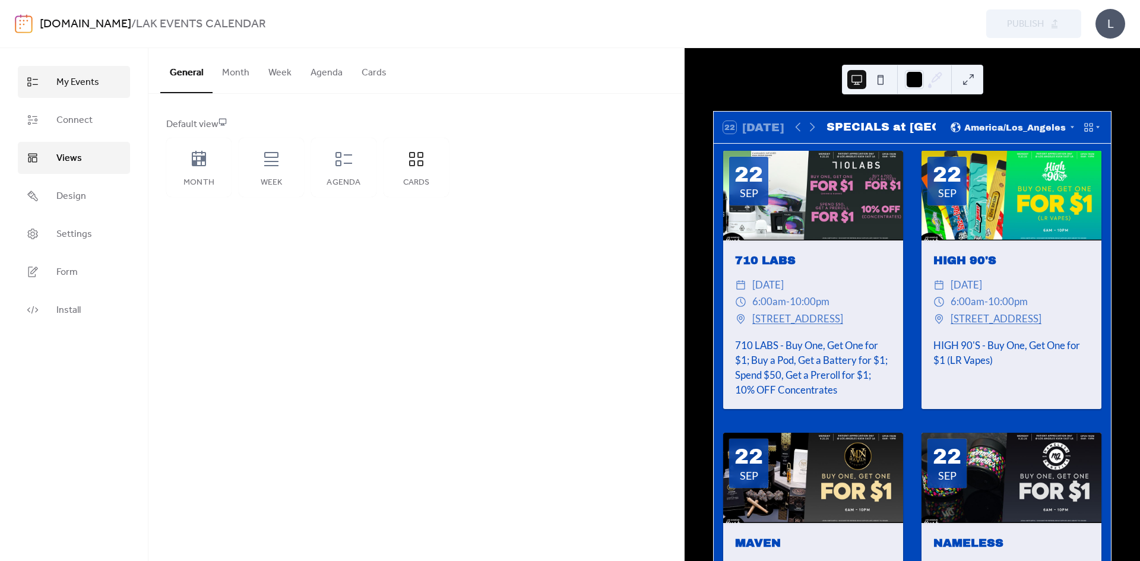 This screenshot has width=1140, height=561. Describe the element at coordinates (1014, 128) in the screenshot. I see `span: America/Los_Angeles` at that location.